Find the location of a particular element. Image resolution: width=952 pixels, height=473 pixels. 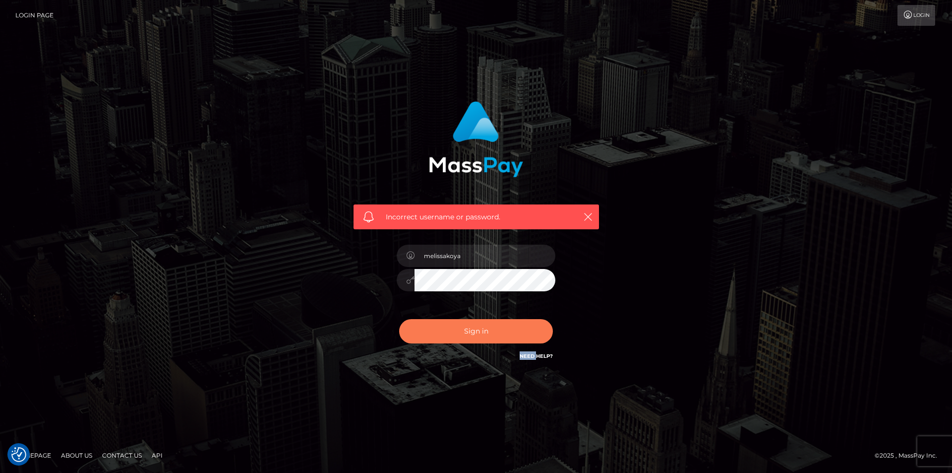

img: Revisit consent button is located at coordinates (19, 454).